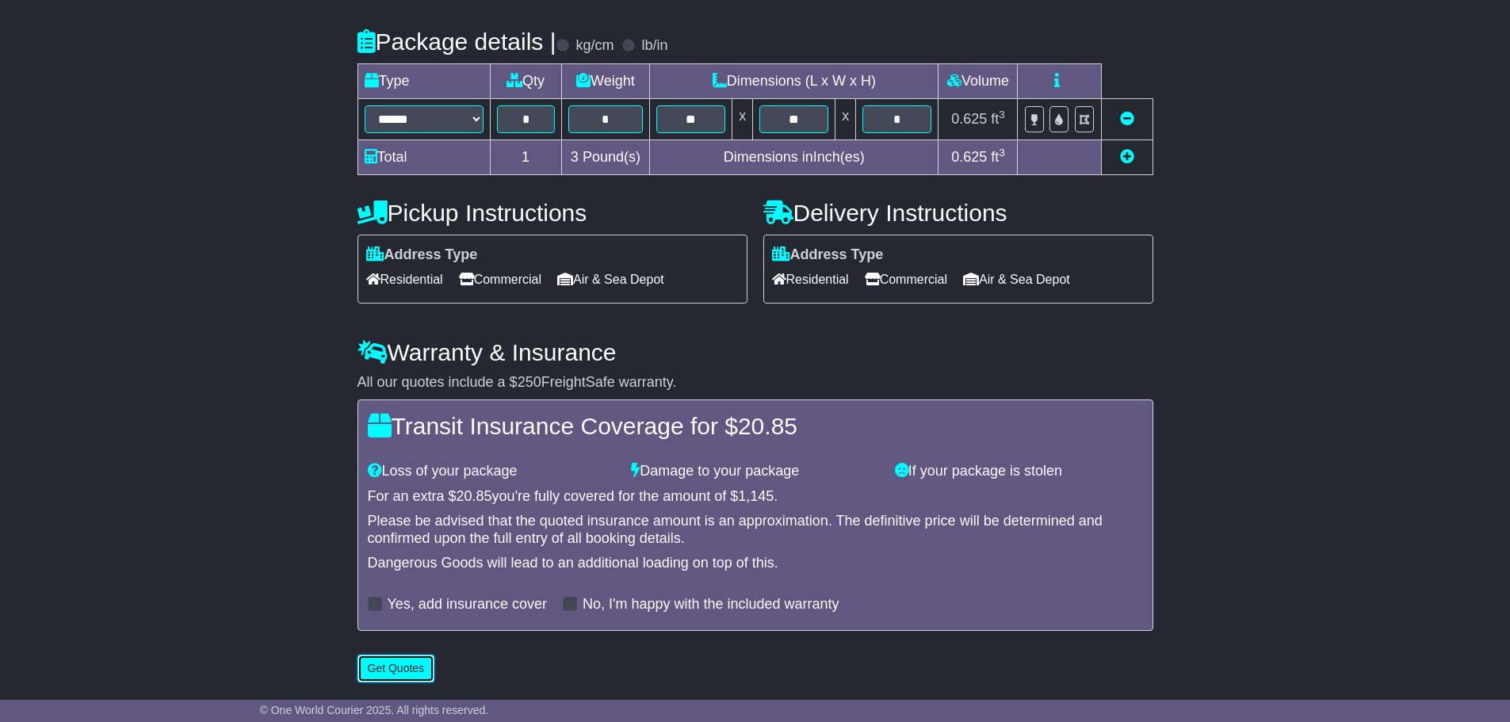 The height and width of the screenshot is (722, 1510). What do you see at coordinates (1019, 472) in the screenshot?
I see `div: If your package is stolen` at bounding box center [1019, 472].